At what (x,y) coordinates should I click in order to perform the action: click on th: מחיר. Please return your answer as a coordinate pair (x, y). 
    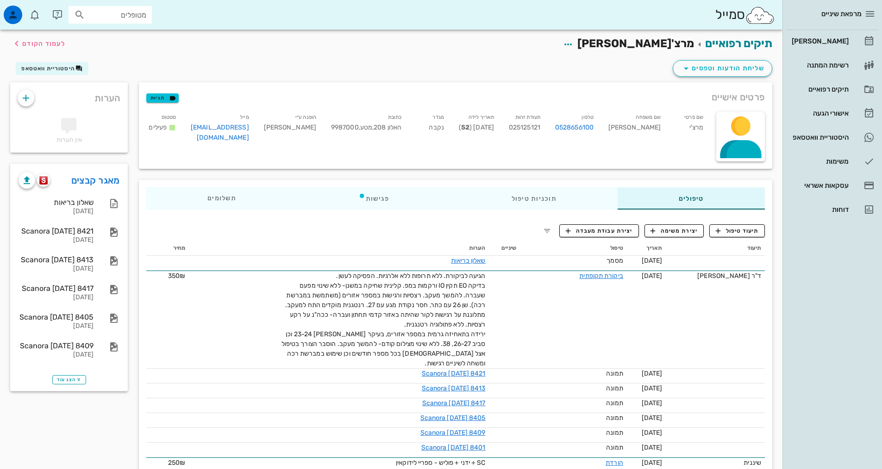
    Looking at the image, I should click on (168, 249).